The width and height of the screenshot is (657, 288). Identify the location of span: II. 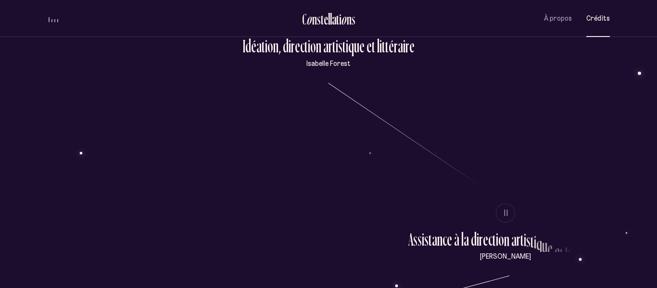
(507, 213).